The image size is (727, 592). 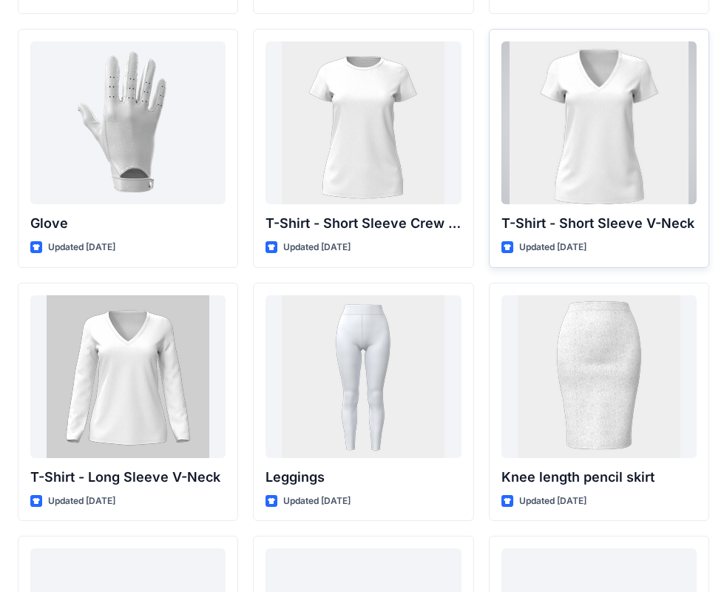 I want to click on p: Leggings, so click(x=363, y=477).